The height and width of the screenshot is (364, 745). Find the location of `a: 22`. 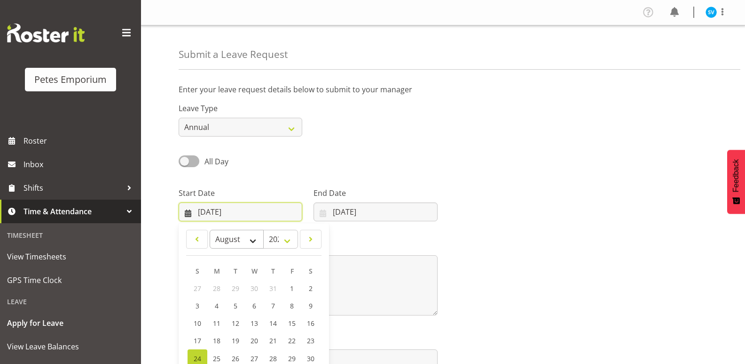

a: 22 is located at coordinates (292, 340).